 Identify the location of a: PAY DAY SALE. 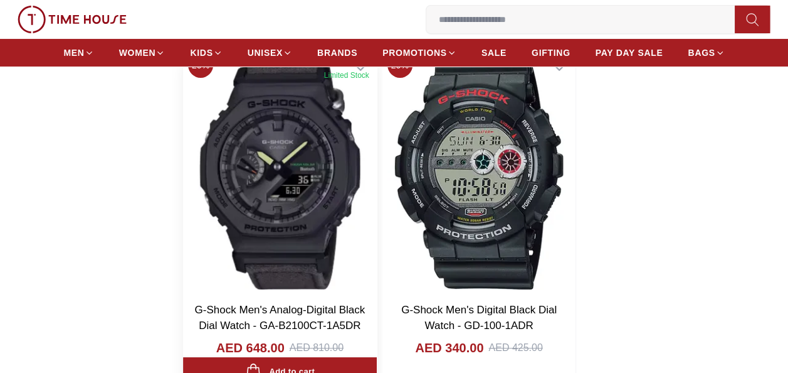
(630, 53).